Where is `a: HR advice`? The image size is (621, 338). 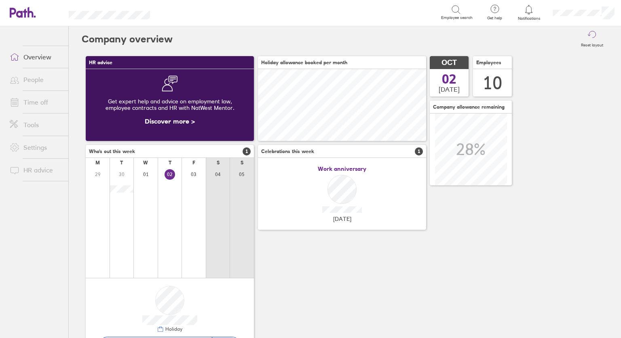
a: HR advice is located at coordinates (36, 170).